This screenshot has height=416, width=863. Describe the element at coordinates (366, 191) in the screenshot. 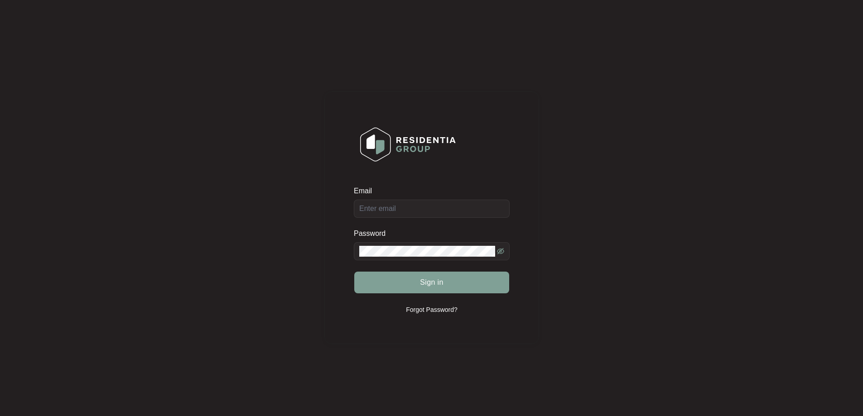

I see `label: Email` at that location.